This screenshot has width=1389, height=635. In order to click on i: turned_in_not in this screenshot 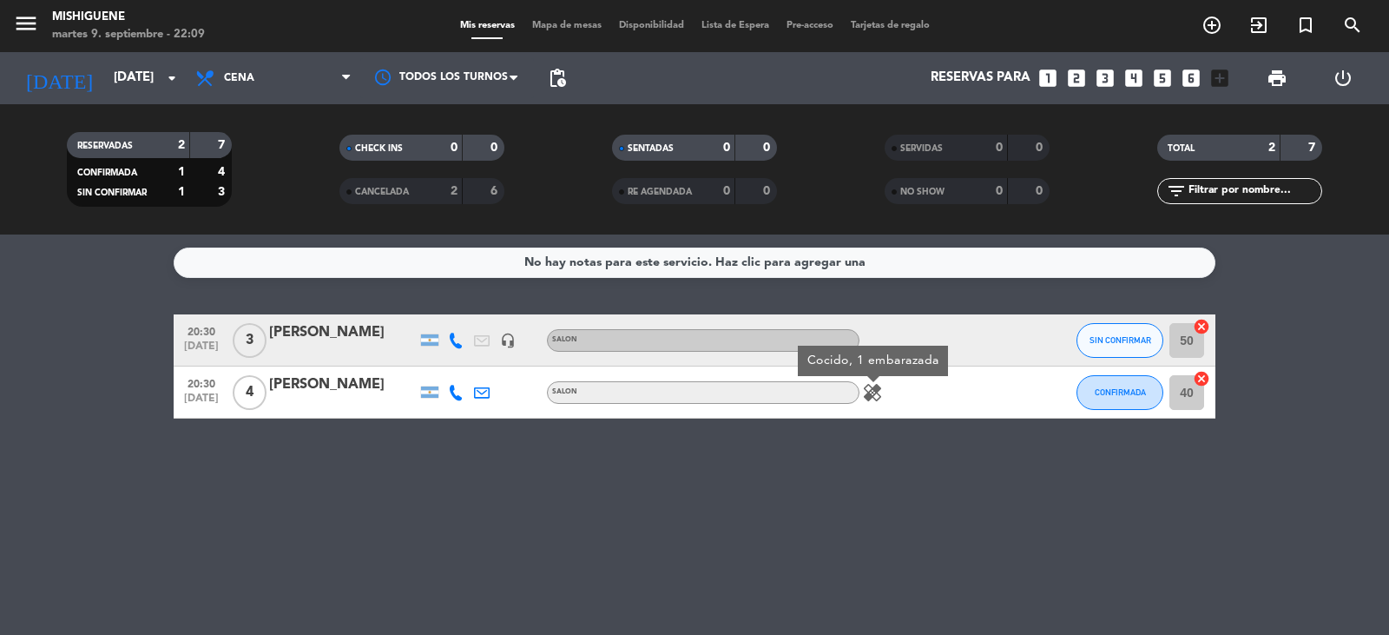, I will do `click(1306, 25)`.